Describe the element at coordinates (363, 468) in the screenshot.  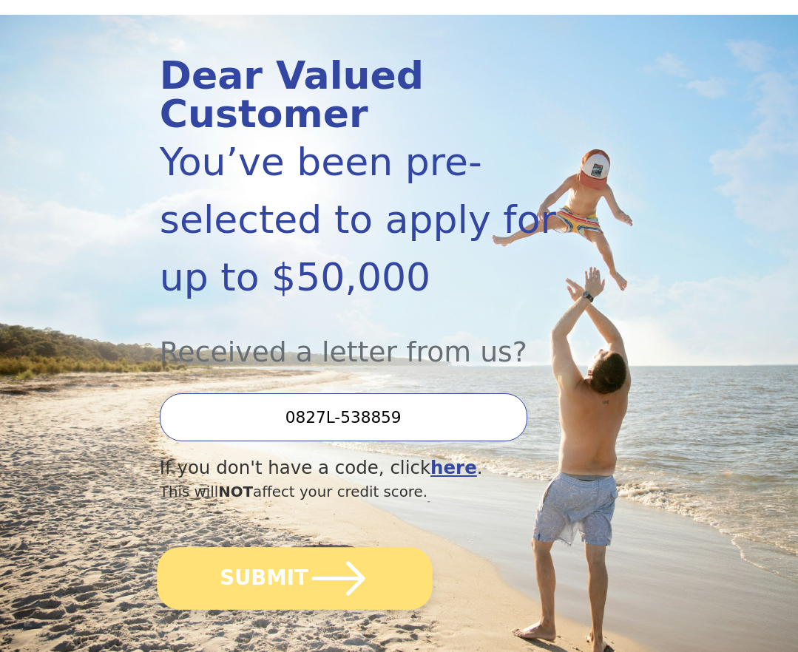
I see `div: If you don't have a code, click .` at that location.